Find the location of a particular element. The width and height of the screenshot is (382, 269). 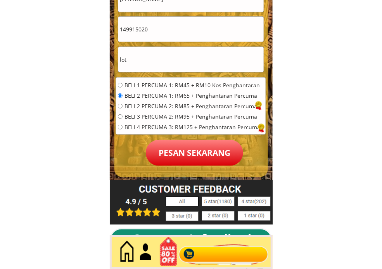

input: Telefon is located at coordinates (191, 29).